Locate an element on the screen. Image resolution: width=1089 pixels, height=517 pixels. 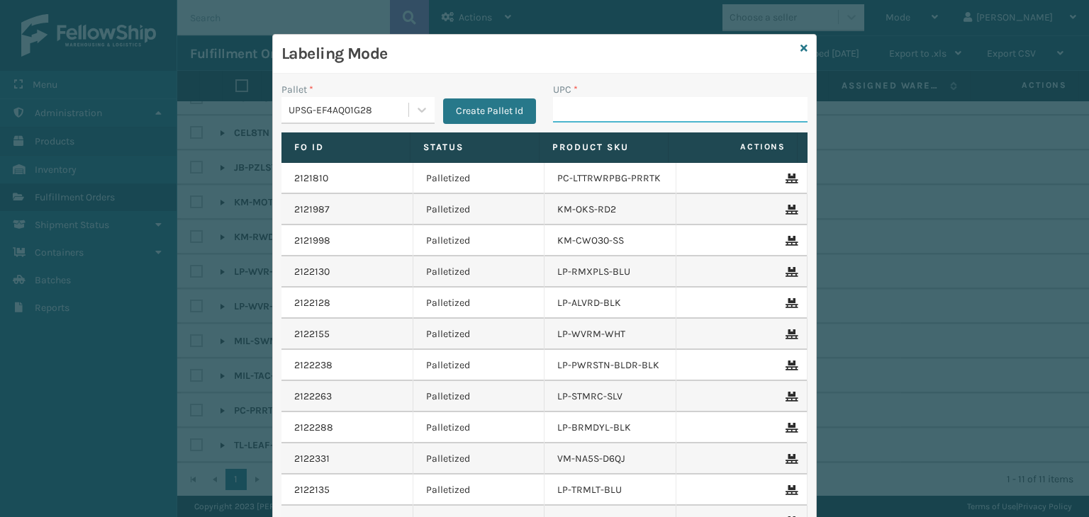
td: LP-PWRSTN-BLDR-BLK is located at coordinates (610, 366).